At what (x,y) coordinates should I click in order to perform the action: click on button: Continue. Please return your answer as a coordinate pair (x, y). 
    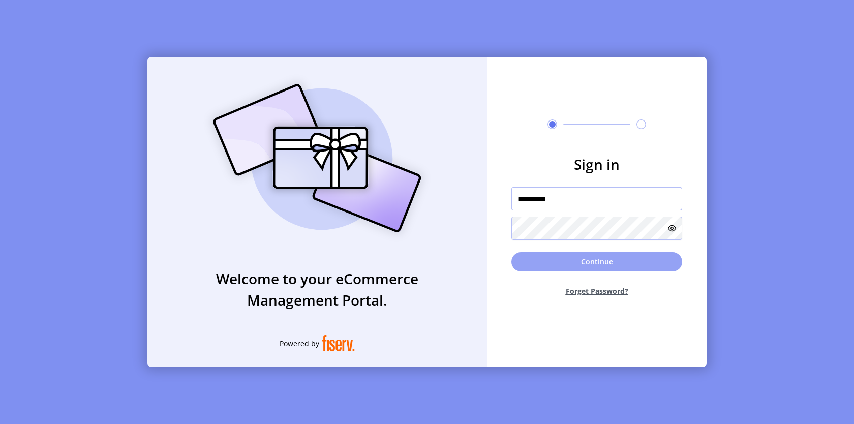
    Looking at the image, I should click on (596, 262).